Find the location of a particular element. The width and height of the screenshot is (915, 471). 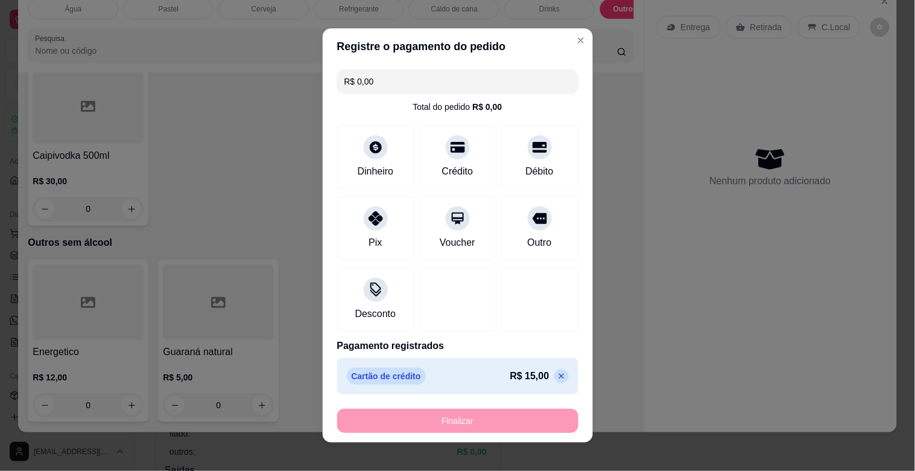

div: Débito is located at coordinates (539, 171).